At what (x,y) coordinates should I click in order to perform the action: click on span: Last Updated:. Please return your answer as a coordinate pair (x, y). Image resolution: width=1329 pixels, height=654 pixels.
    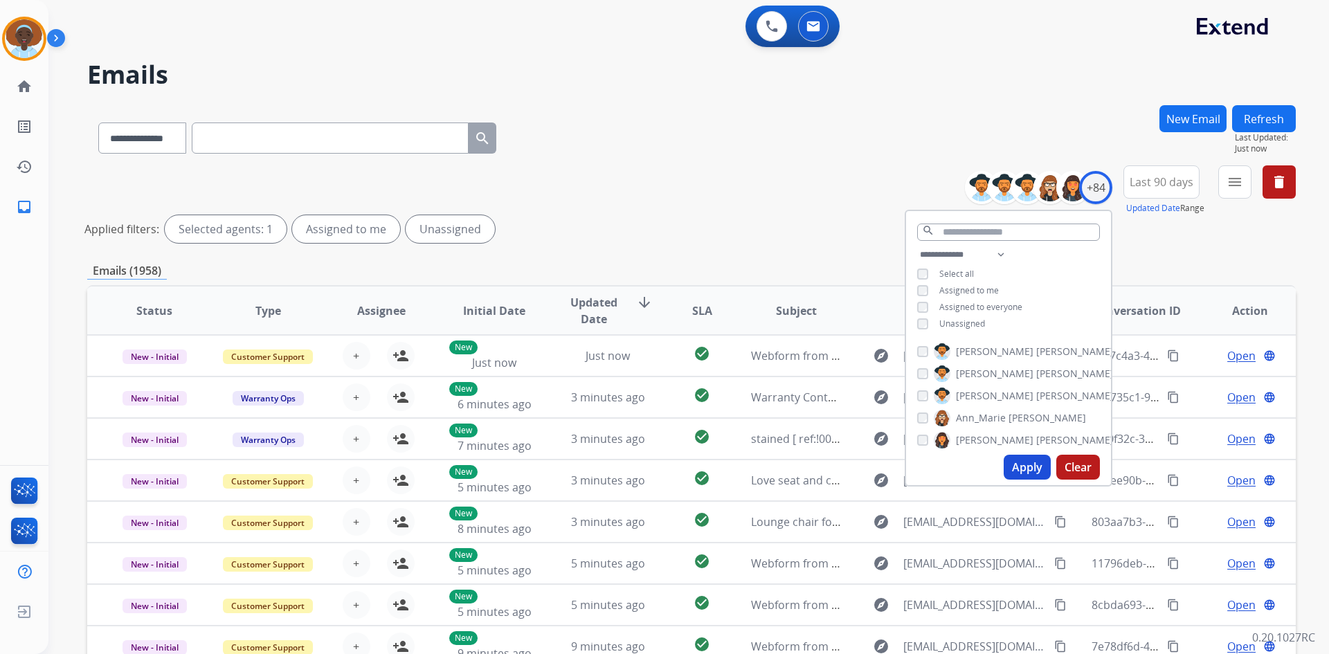
    Looking at the image, I should click on (1265, 138).